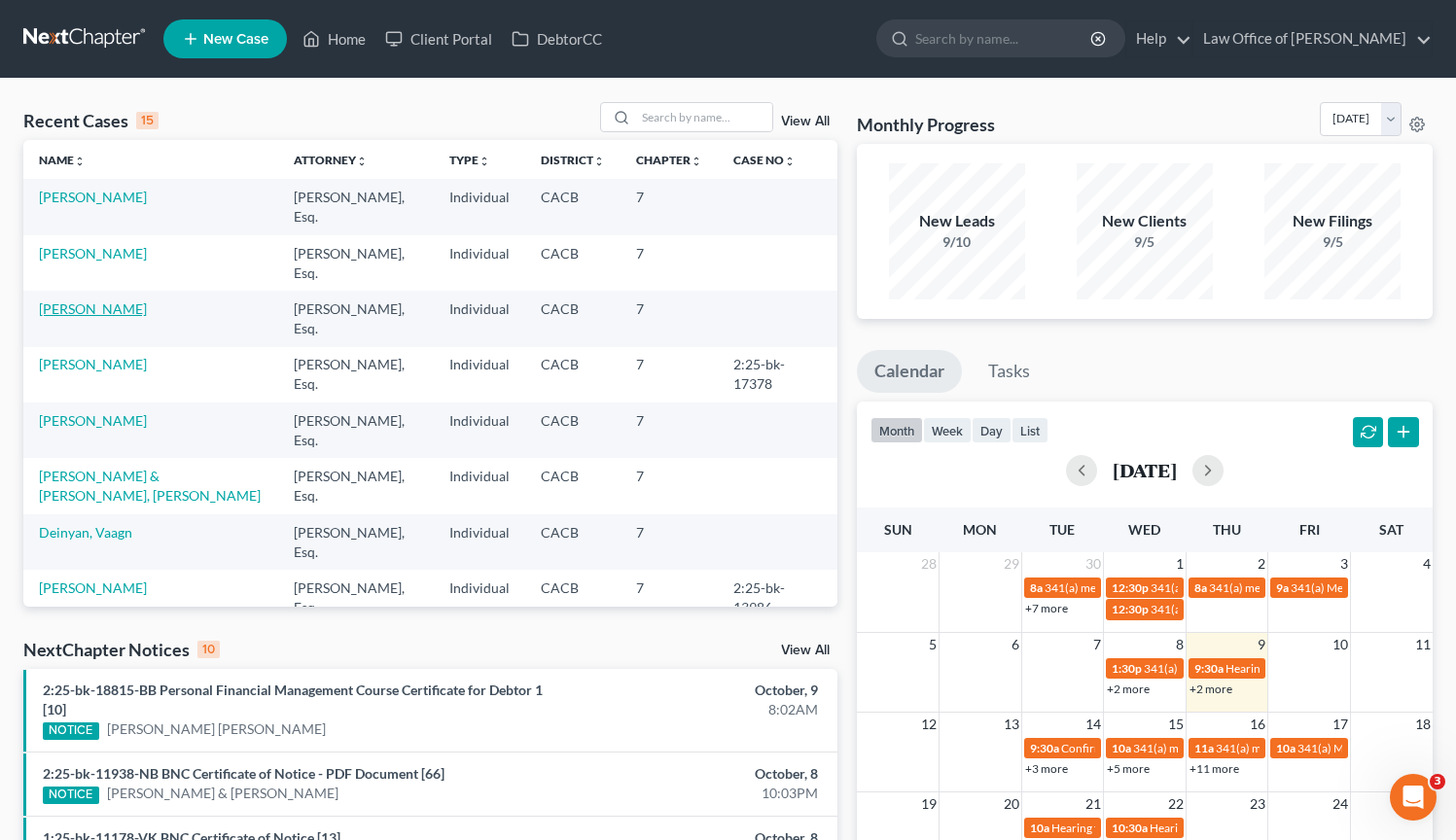 Image resolution: width=1456 pixels, height=840 pixels. Describe the element at coordinates (929, 564) in the screenshot. I see `span: 28` at that location.